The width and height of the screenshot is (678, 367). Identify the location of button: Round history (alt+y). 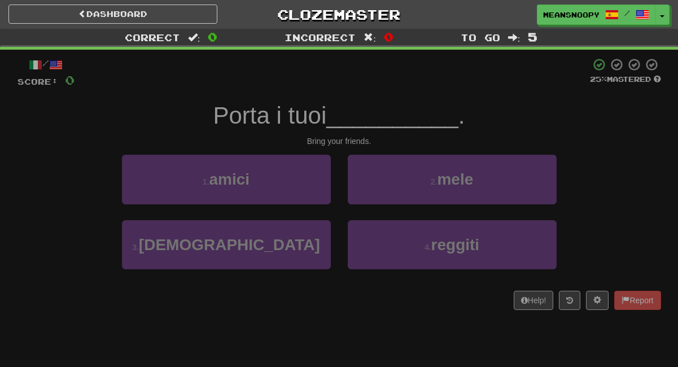
(569, 300).